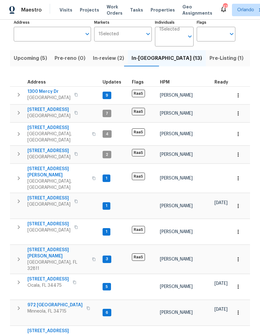 The height and width of the screenshot is (335, 260). What do you see at coordinates (48, 285) in the screenshot?
I see `span: Ocala, FL 34475` at bounding box center [48, 285].